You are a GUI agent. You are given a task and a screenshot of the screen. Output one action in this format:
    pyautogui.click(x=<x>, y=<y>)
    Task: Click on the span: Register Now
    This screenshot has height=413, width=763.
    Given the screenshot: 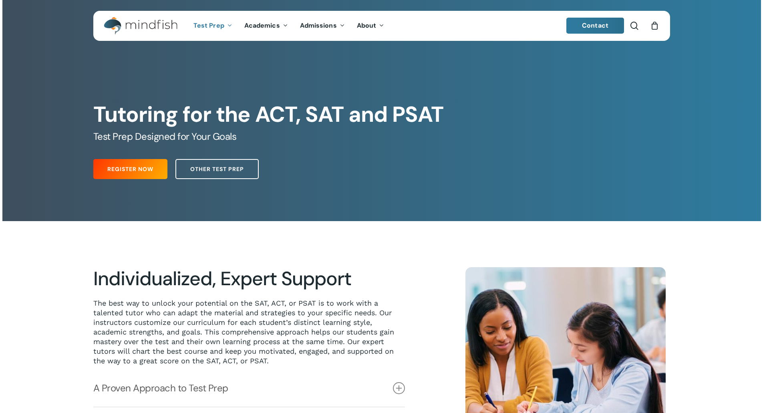 What is the action you would take?
    pyautogui.click(x=130, y=169)
    